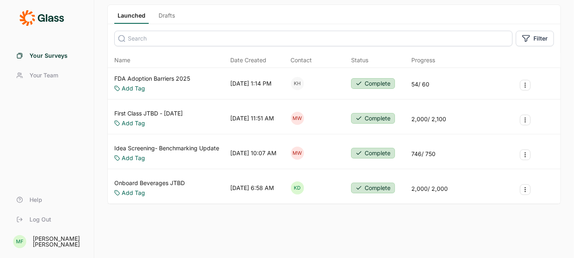 This screenshot has width=574, height=258. Describe the element at coordinates (313, 38) in the screenshot. I see `input: Search` at that location.